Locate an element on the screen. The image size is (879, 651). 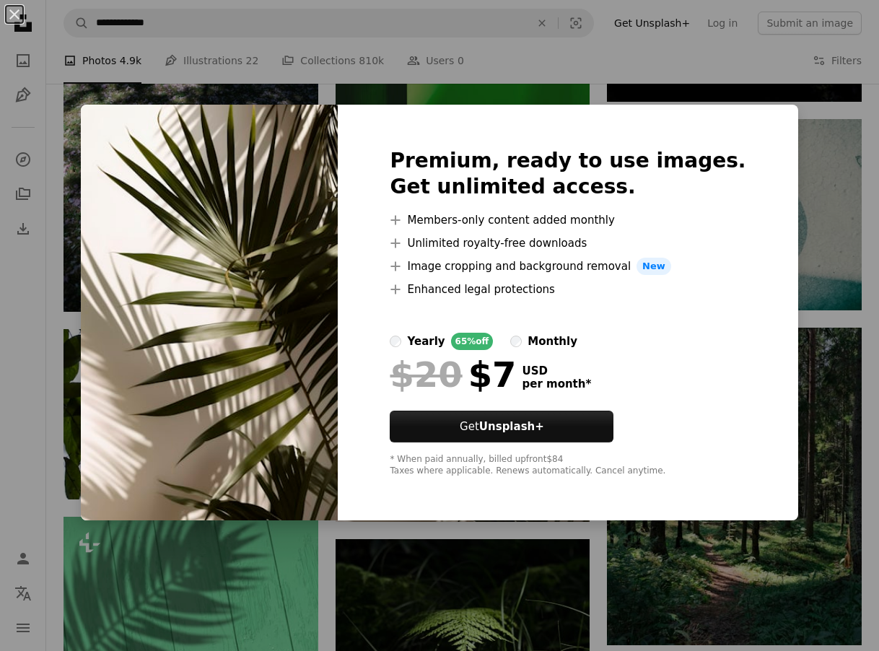
button: GetUnsplash+ is located at coordinates (502, 427).